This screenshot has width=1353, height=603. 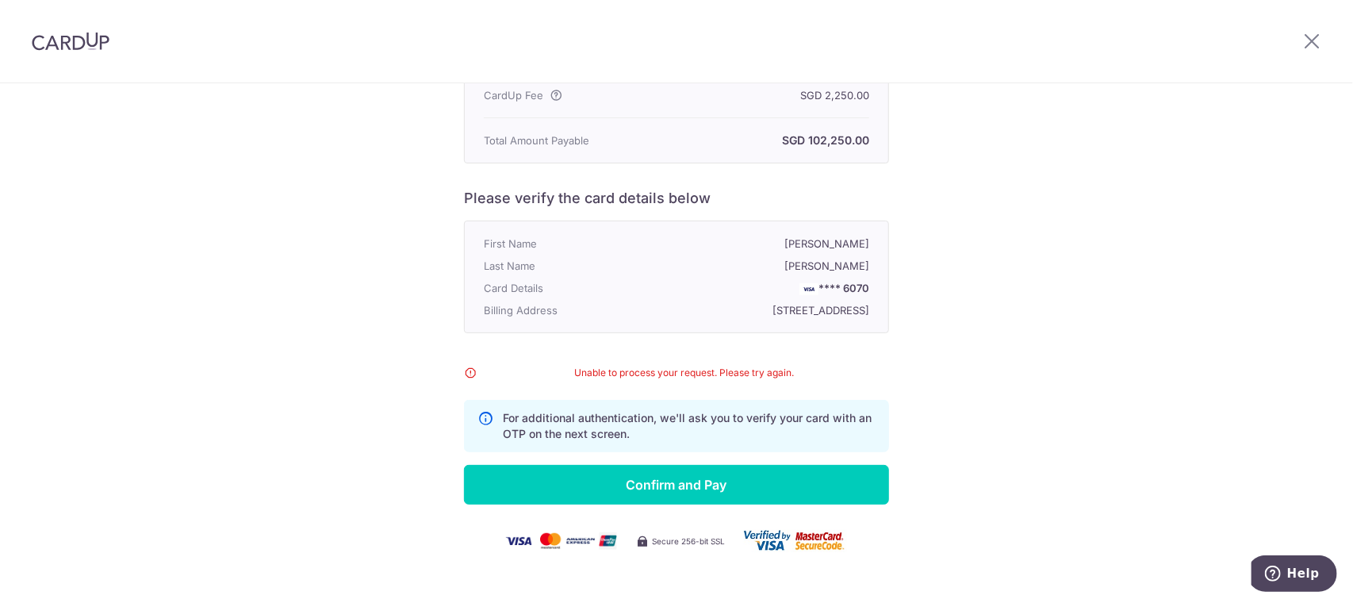 I want to click on div: Unable to process your request. Please try again., so click(x=677, y=373).